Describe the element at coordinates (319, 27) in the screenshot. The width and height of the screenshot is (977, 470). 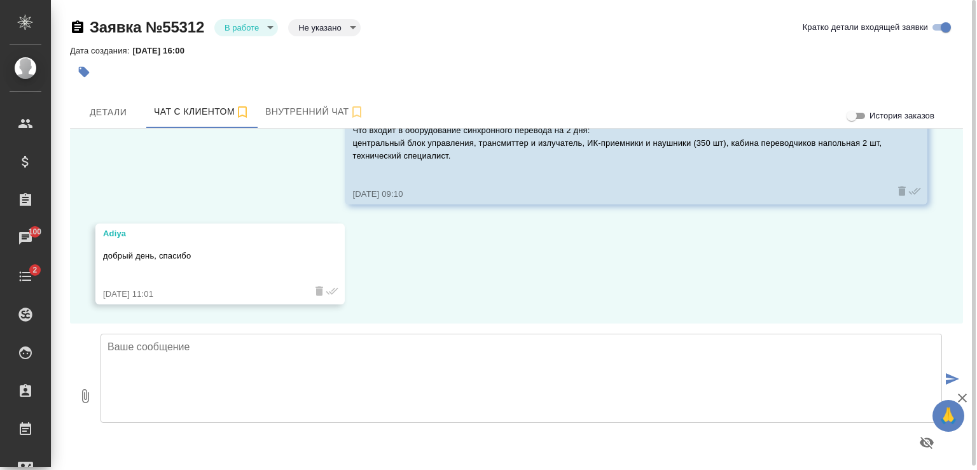
I see `button: Не указано` at that location.